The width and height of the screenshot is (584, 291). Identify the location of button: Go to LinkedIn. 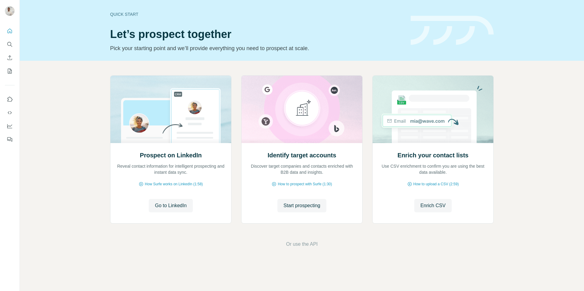
(171, 206).